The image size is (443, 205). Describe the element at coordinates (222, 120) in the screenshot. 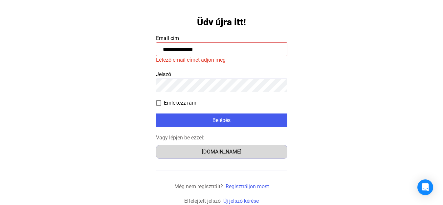

I see `div: Belépés` at that location.